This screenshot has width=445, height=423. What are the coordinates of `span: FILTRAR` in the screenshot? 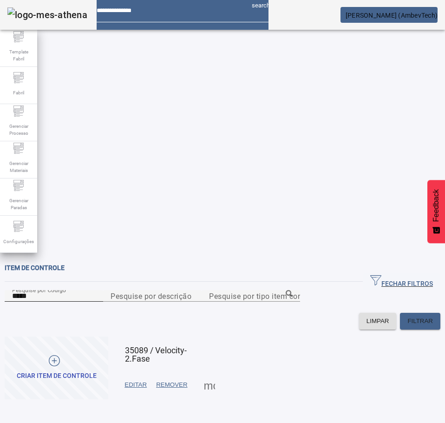 It's located at (420, 321).